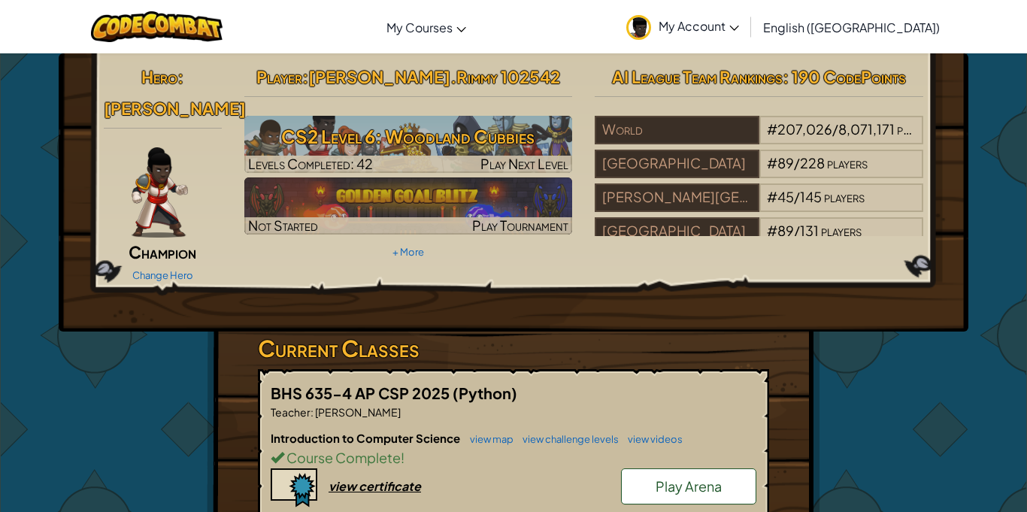 Image resolution: width=1027 pixels, height=512 pixels. Describe the element at coordinates (408, 206) in the screenshot. I see `img: Golden Goal` at that location.